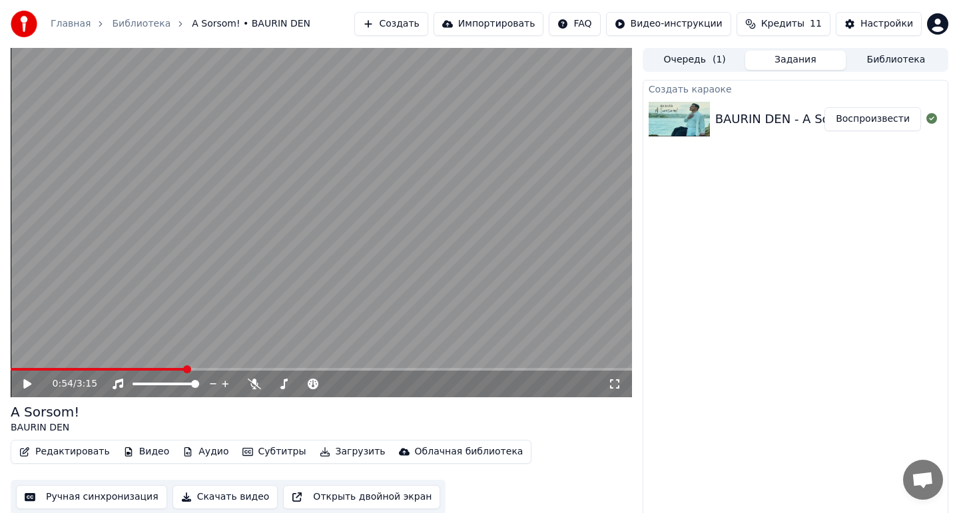  Describe the element at coordinates (65, 452) in the screenshot. I see `button: Редактировать` at that location.